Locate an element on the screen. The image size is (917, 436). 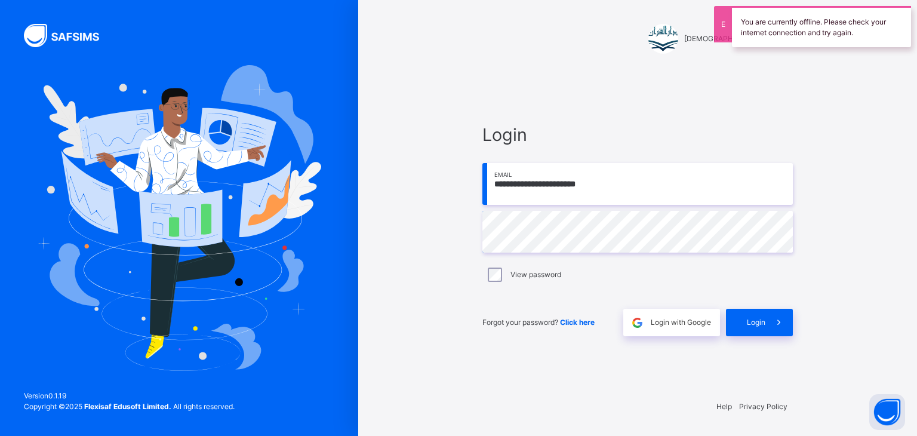
a: Help is located at coordinates (724, 406).